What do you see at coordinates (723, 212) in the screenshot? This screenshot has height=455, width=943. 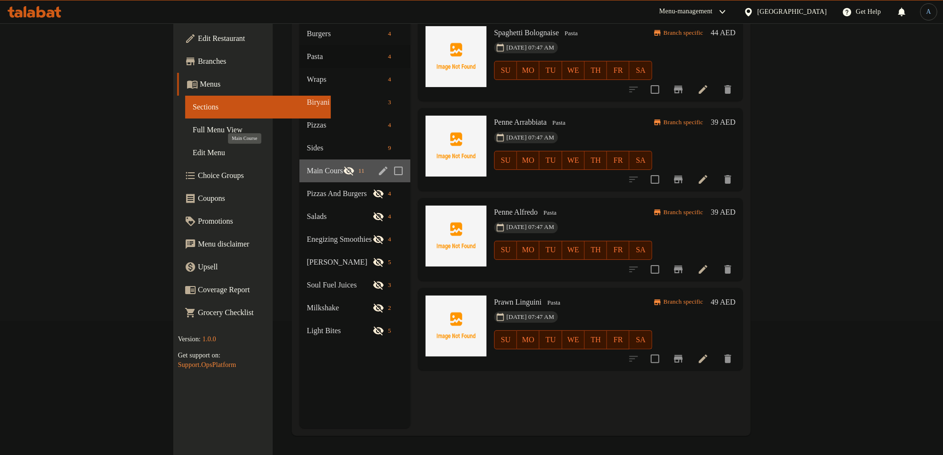 I see `h6: 39 AED` at bounding box center [723, 212].